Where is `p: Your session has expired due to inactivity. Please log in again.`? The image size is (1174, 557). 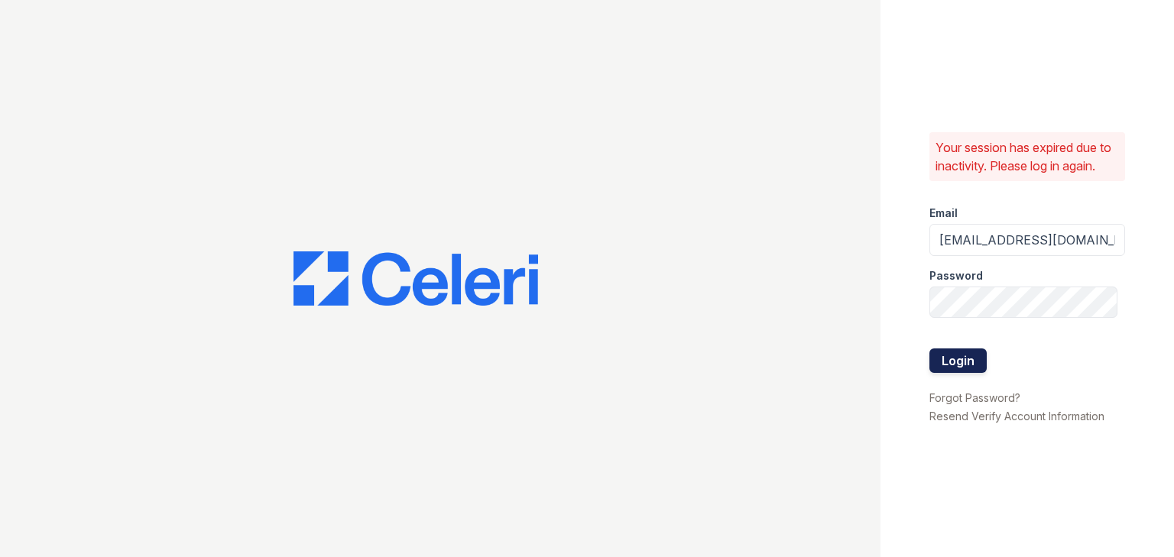 p: Your session has expired due to inactivity. Please log in again. is located at coordinates (1027, 157).